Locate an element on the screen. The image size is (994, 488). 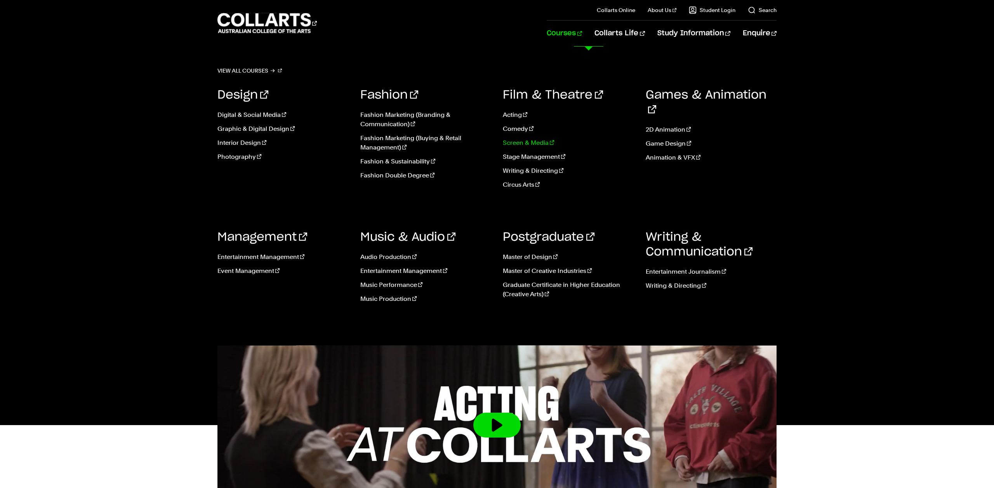
a: Screen & Media is located at coordinates (569, 143).